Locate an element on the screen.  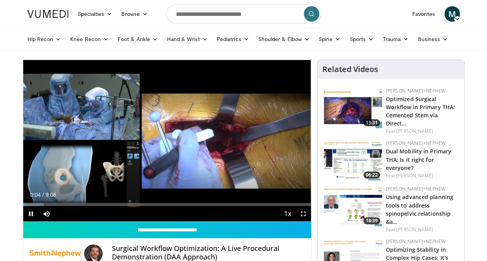
a: 18:39 is located at coordinates (353, 206).